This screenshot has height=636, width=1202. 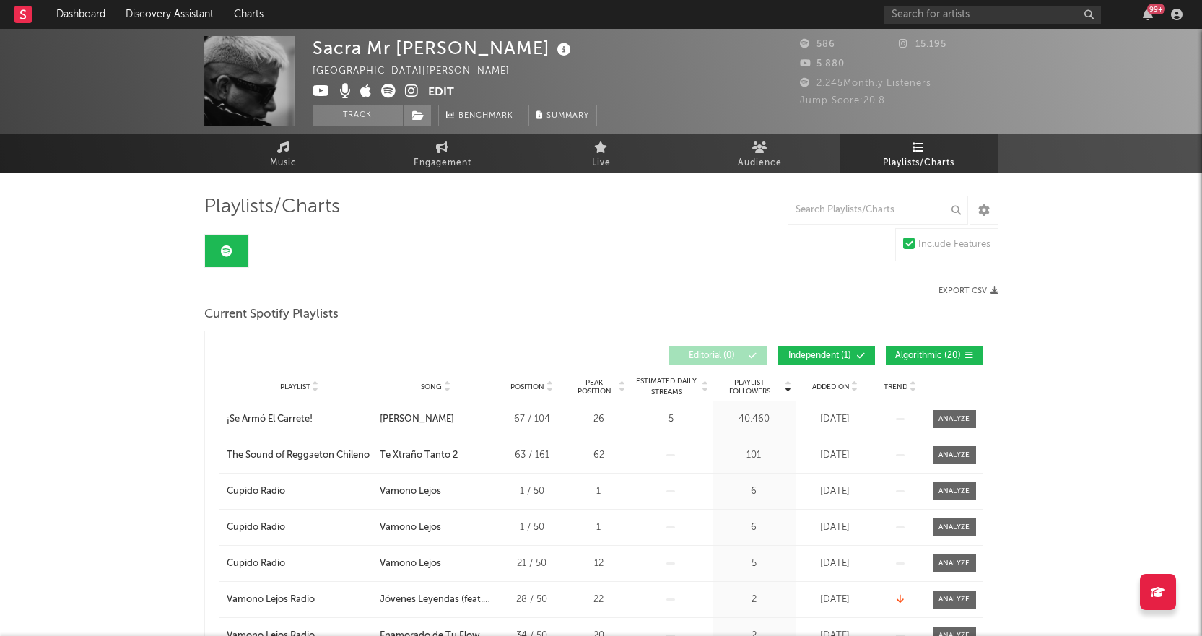 I want to click on div: ¡Se Armó El Carrete!, so click(x=269, y=419).